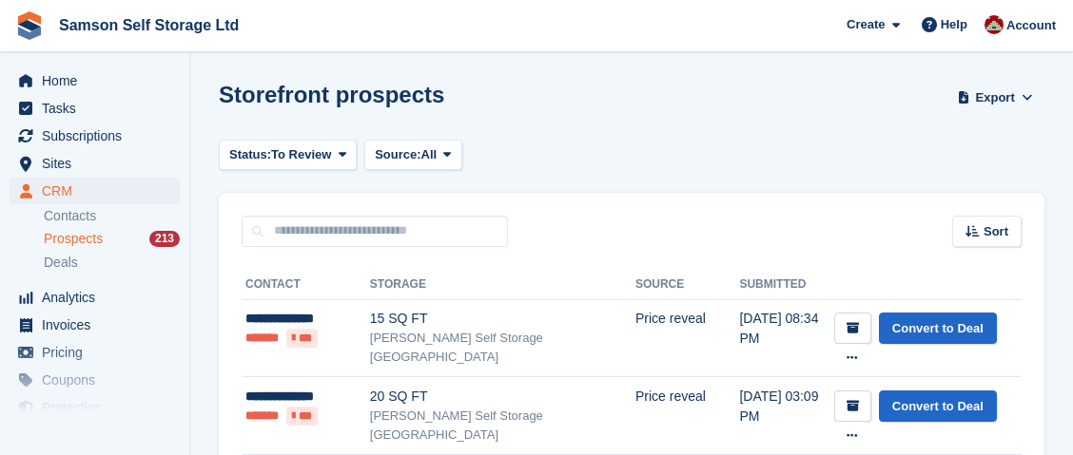  What do you see at coordinates (111, 239) in the screenshot?
I see `a: Prospects 213` at bounding box center [111, 239].